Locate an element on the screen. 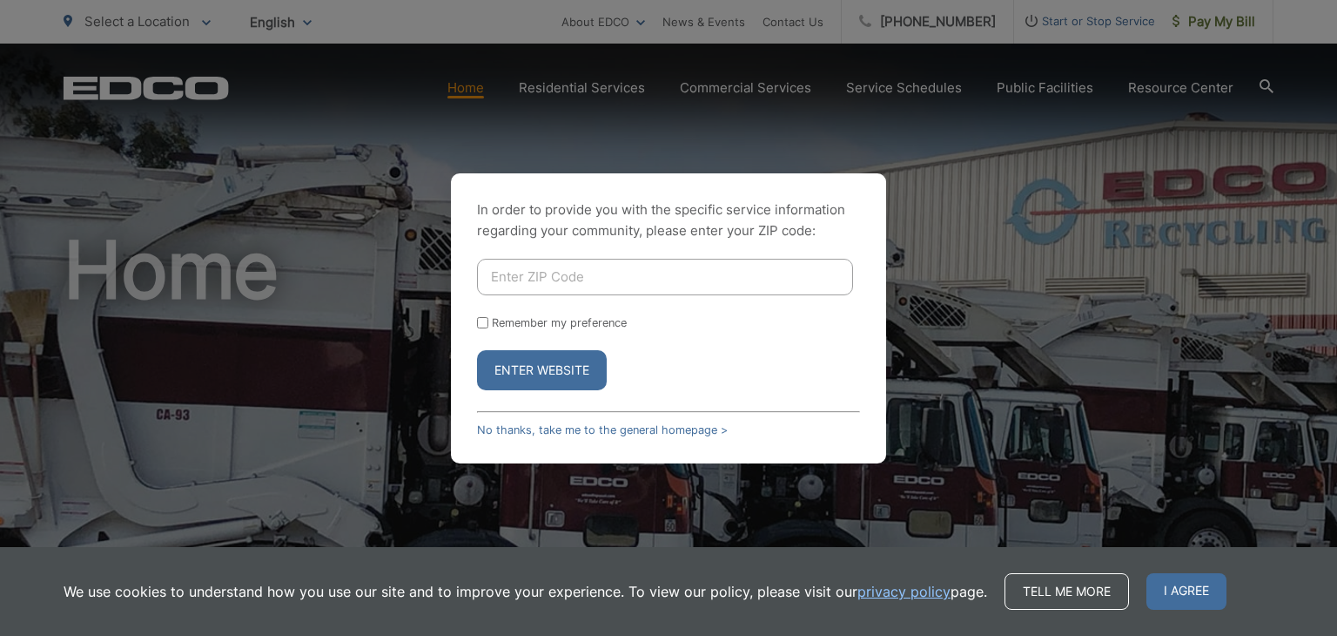 This screenshot has width=1337, height=636. a: Tell me more is located at coordinates (1066, 591).